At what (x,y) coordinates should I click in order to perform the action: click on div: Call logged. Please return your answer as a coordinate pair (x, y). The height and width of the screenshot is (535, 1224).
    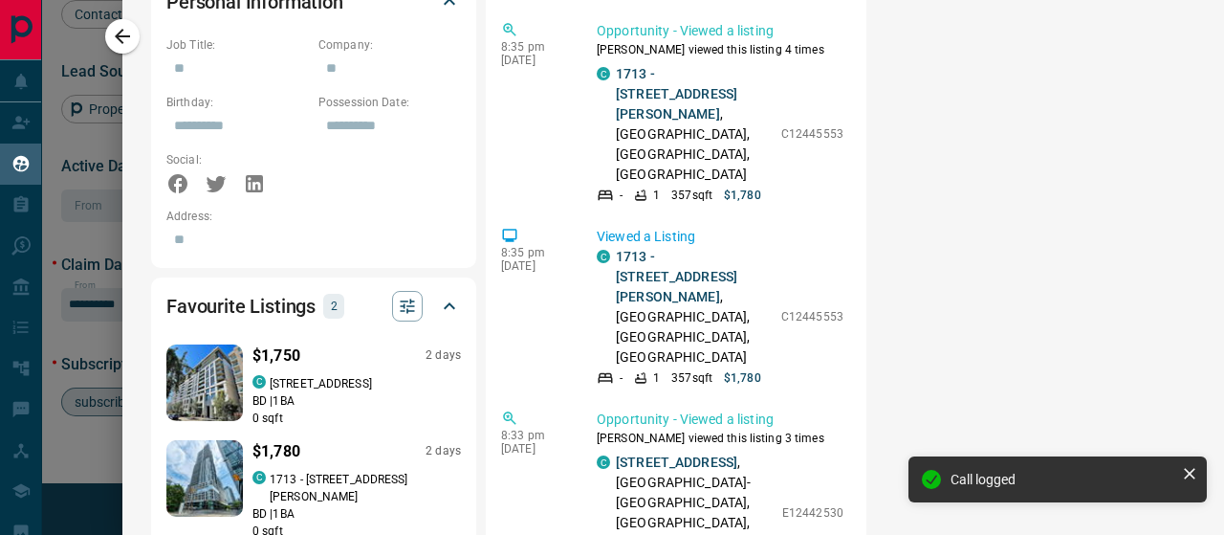
    Looking at the image, I should click on (1062, 479).